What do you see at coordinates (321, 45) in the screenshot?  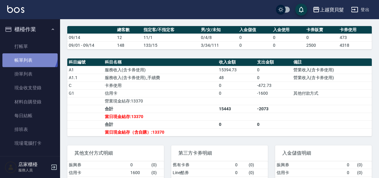 I see `td: 2500` at bounding box center [321, 45].